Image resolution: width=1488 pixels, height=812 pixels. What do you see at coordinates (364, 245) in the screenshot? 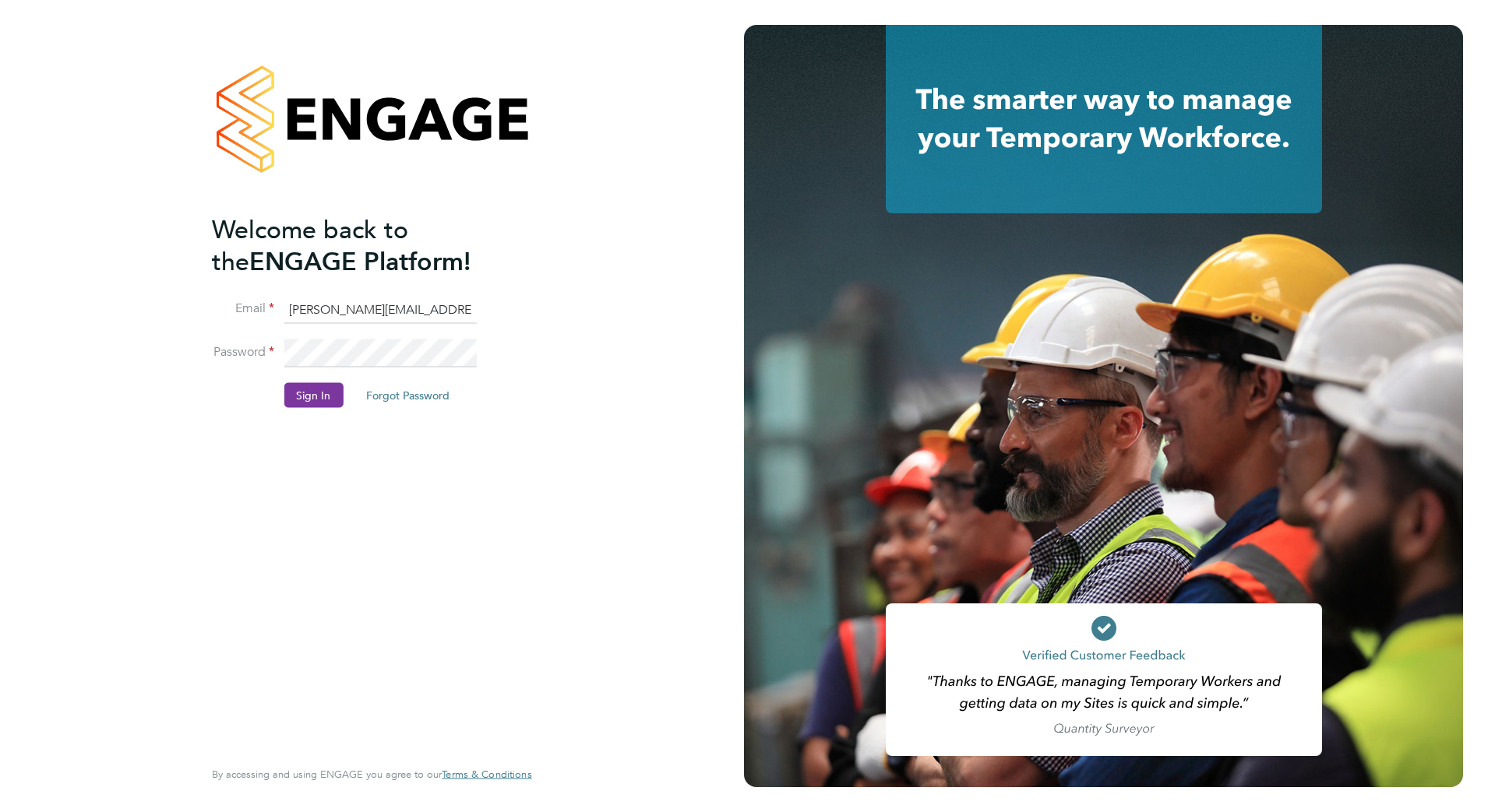
I see `h2: ENGAGE Platform!` at bounding box center [364, 245].